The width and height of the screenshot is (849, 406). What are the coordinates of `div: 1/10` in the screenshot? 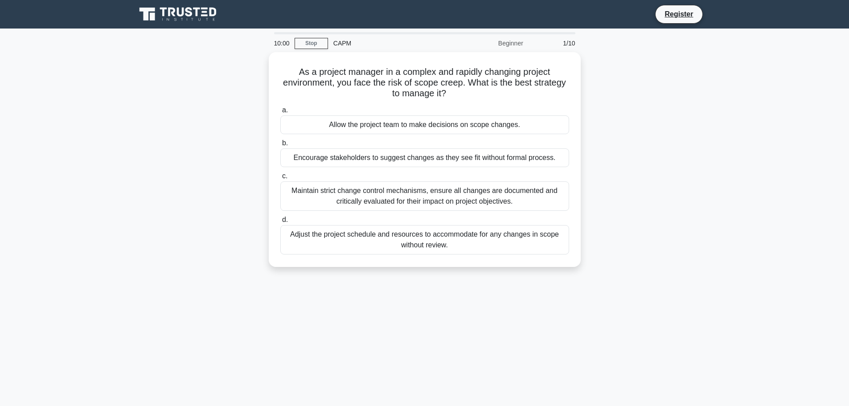 It's located at (554, 43).